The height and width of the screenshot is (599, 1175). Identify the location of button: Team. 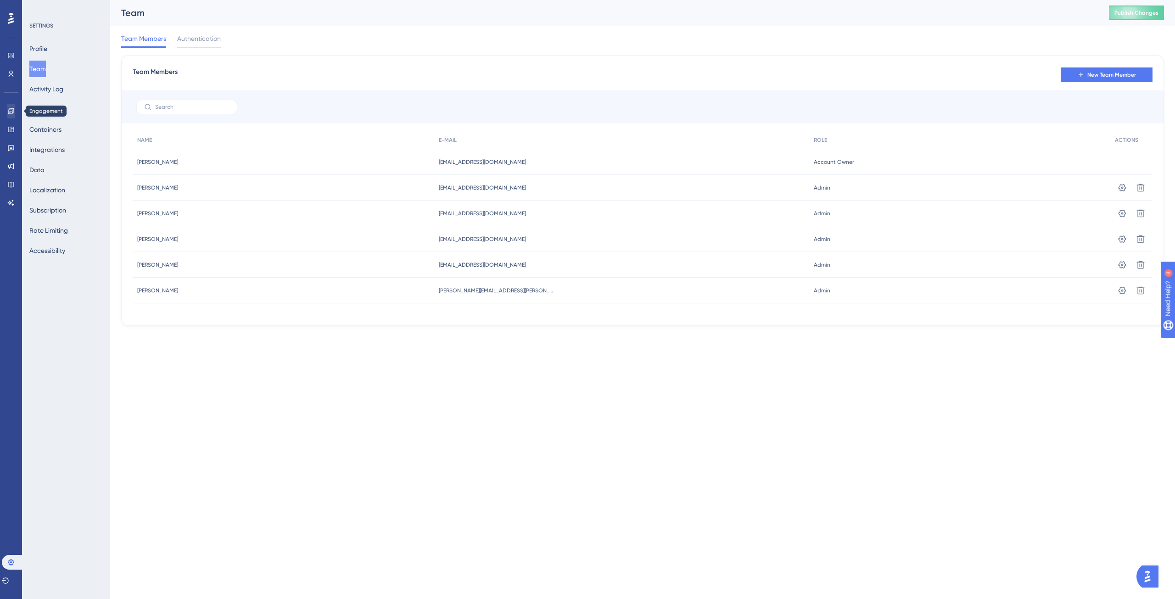
(38, 69).